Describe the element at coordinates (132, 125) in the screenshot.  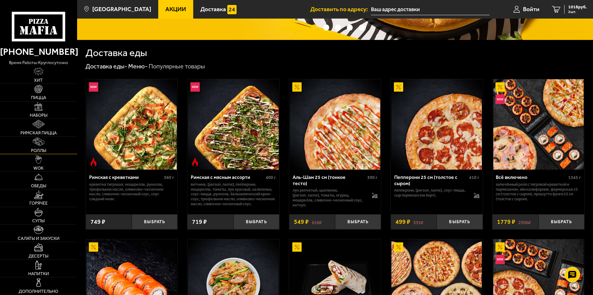
I see `img: Римская с креветками` at that location.